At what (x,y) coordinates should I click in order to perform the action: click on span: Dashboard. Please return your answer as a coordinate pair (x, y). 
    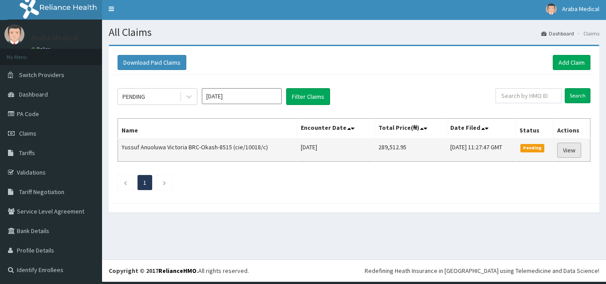
    Looking at the image, I should click on (33, 95).